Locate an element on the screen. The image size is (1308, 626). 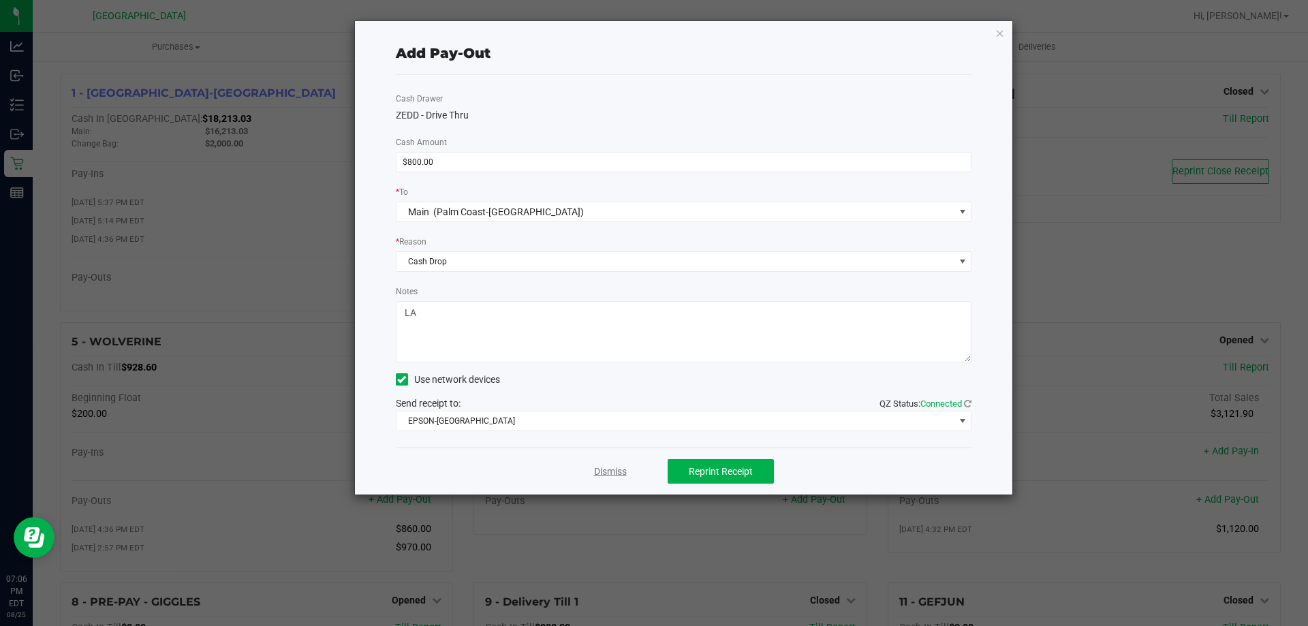
label: Use network devices is located at coordinates (448, 379).